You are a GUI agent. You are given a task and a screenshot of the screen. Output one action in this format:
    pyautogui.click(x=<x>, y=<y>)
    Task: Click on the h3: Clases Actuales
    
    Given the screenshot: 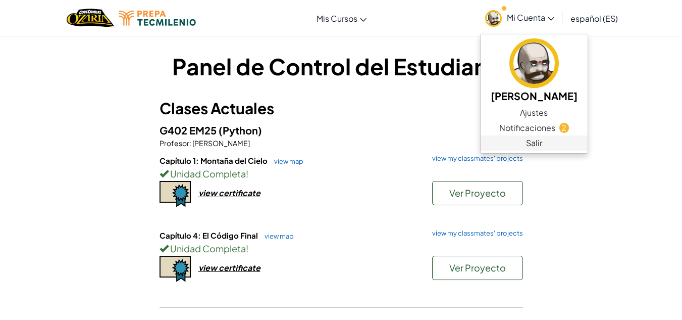 What is the action you would take?
    pyautogui.click(x=341, y=108)
    